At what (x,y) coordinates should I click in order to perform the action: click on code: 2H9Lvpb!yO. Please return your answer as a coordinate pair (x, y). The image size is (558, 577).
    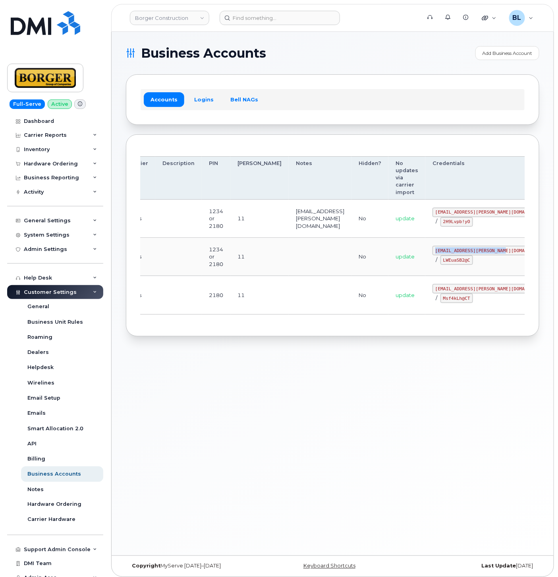
    Looking at the image, I should click on (457, 222).